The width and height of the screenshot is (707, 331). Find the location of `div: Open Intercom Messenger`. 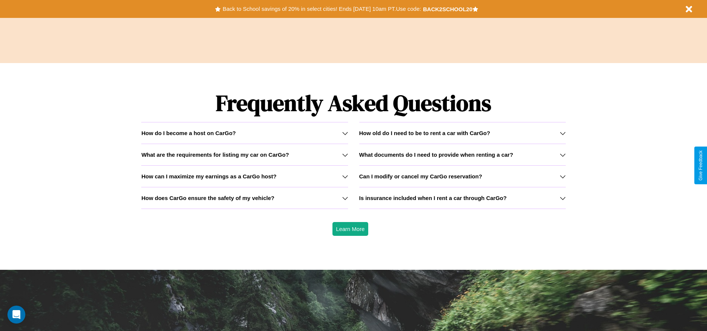

div: Open Intercom Messenger is located at coordinates (16, 314).